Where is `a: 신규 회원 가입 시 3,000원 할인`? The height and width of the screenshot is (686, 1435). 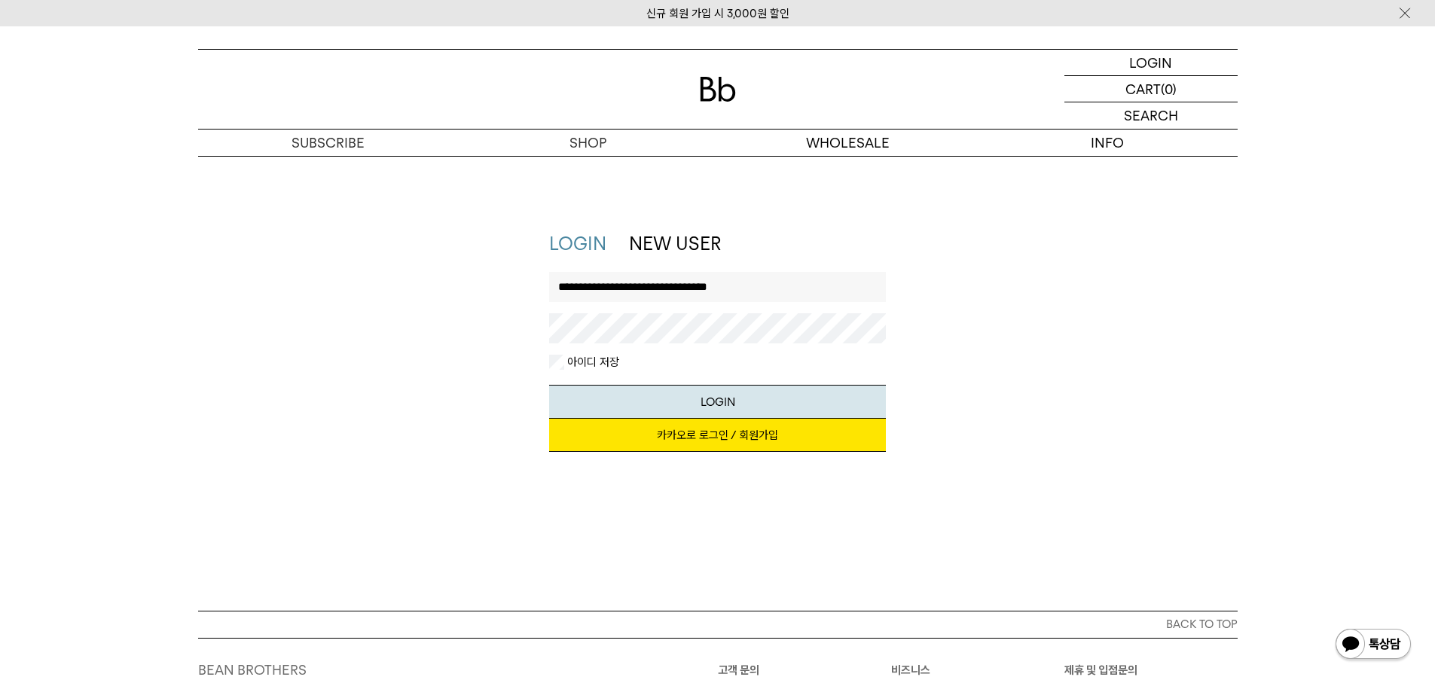 a: 신규 회원 가입 시 3,000원 할인 is located at coordinates (718, 14).